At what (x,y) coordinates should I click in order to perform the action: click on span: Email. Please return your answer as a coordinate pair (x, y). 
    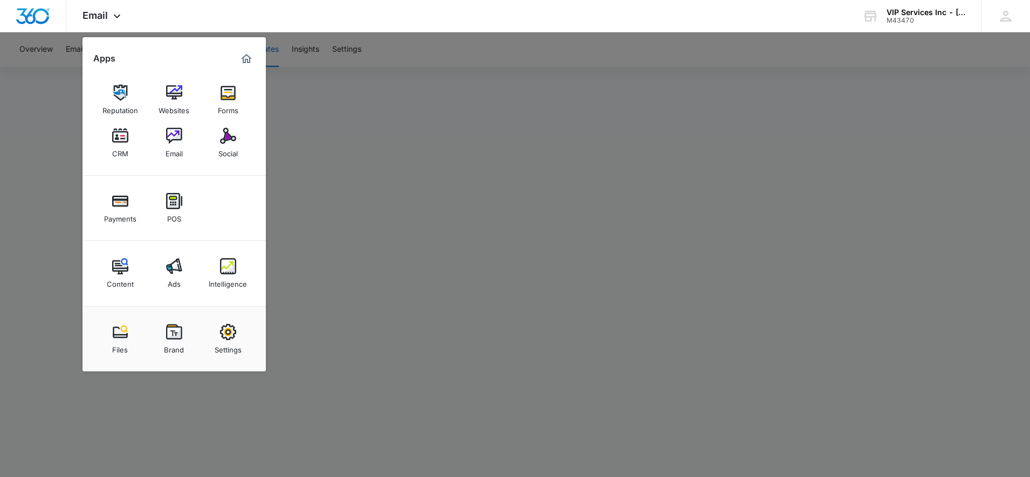
    Looking at the image, I should click on (95, 15).